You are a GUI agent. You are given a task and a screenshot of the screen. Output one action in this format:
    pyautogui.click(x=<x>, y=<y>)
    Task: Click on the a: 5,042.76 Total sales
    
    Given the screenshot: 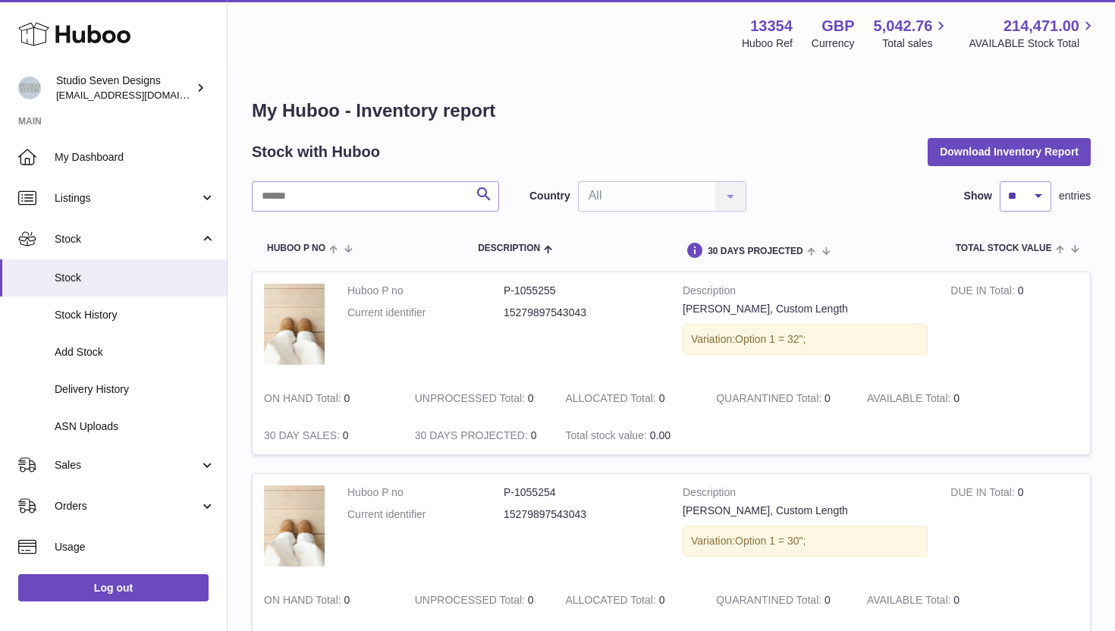 What is the action you would take?
    pyautogui.click(x=911, y=33)
    